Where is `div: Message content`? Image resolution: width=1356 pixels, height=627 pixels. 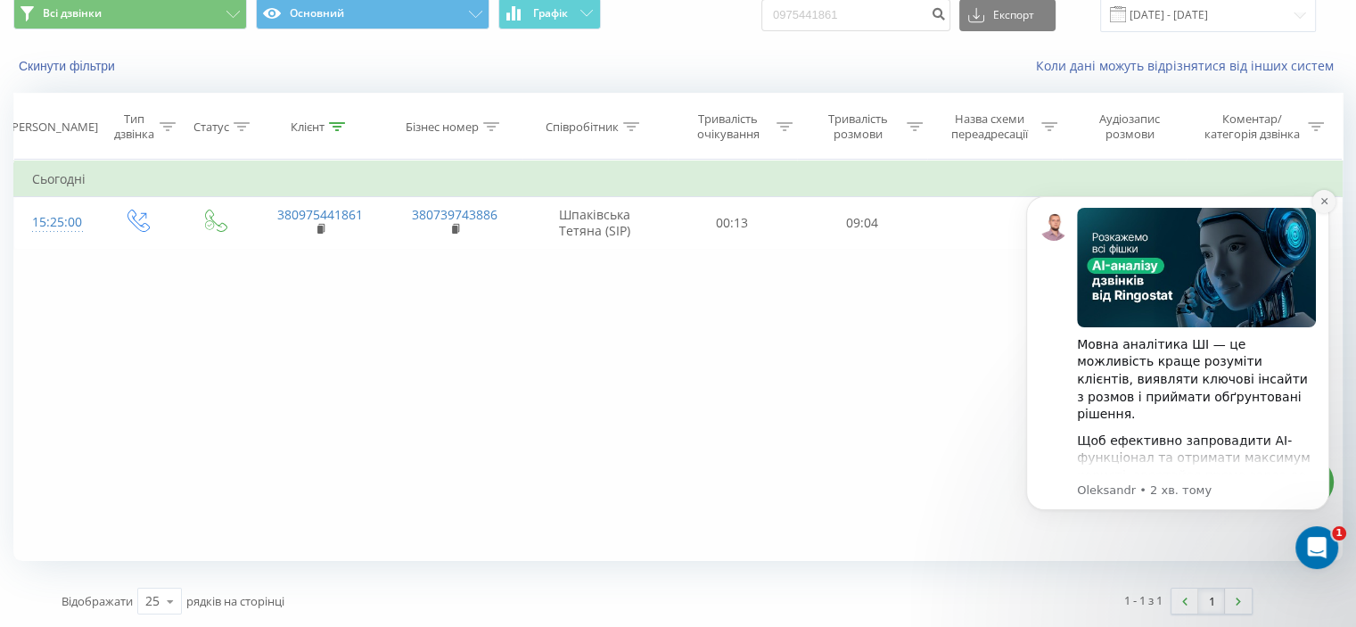
div: Message content is located at coordinates (197, 172).